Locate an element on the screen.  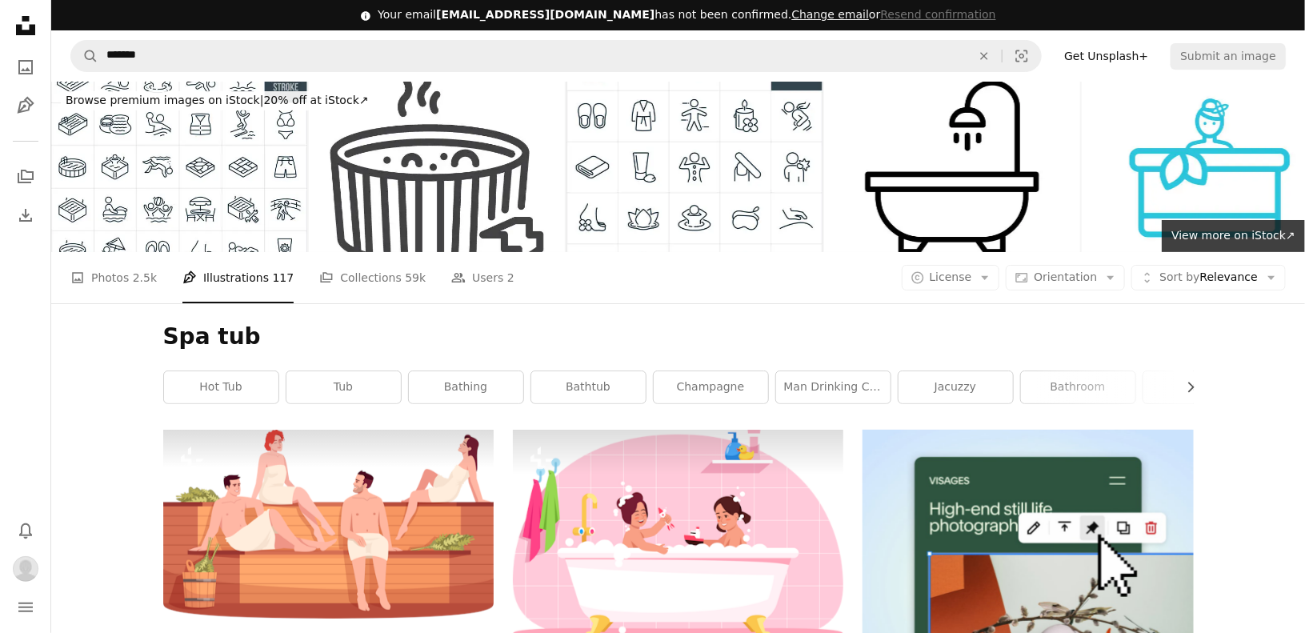
a: Download History is located at coordinates (26, 215).